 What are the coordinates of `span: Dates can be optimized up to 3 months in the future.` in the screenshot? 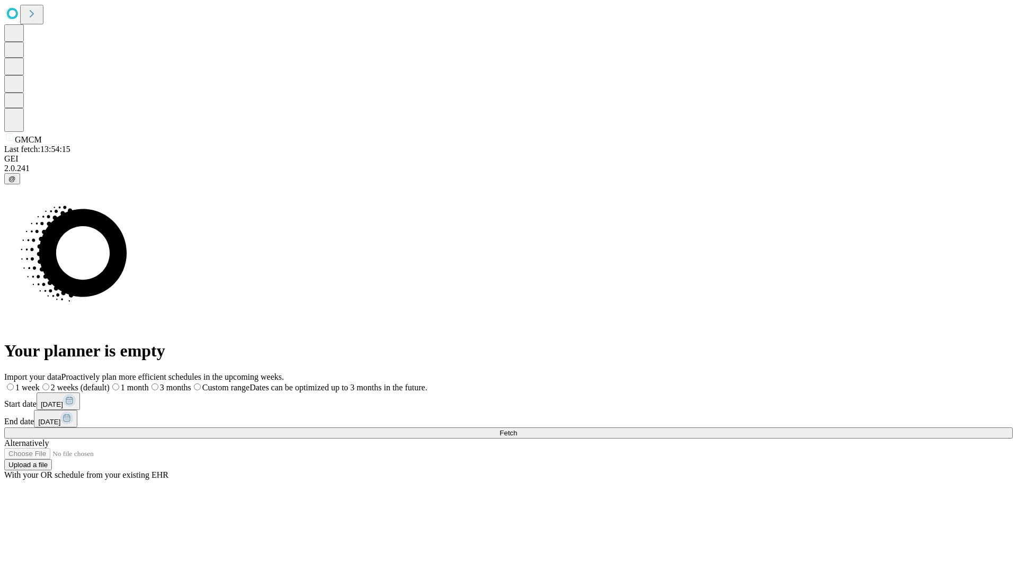 It's located at (338, 387).